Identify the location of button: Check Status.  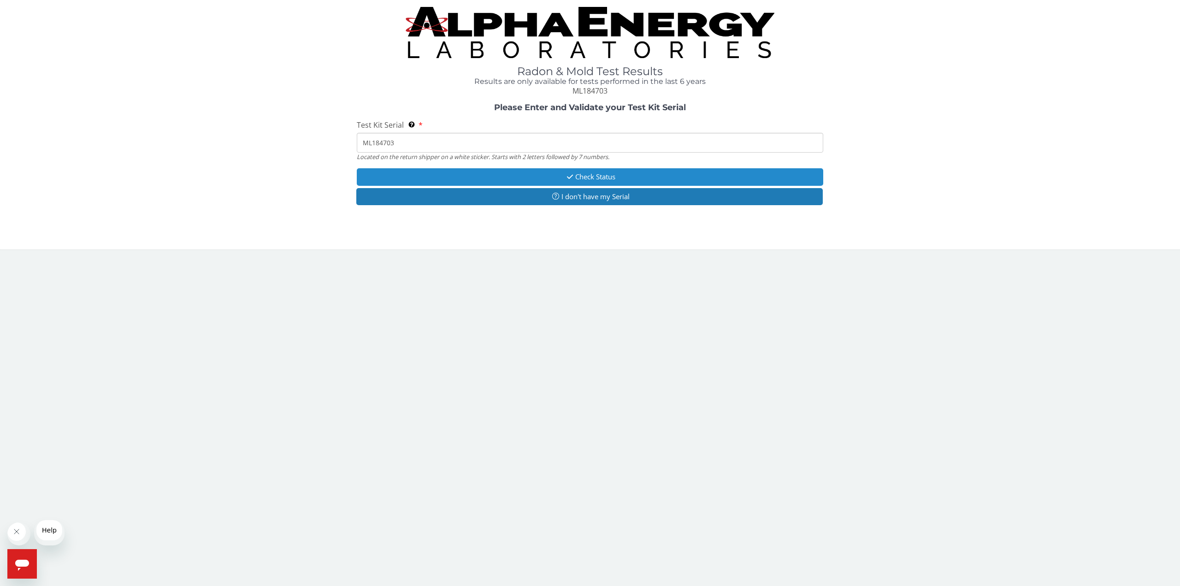
(590, 177).